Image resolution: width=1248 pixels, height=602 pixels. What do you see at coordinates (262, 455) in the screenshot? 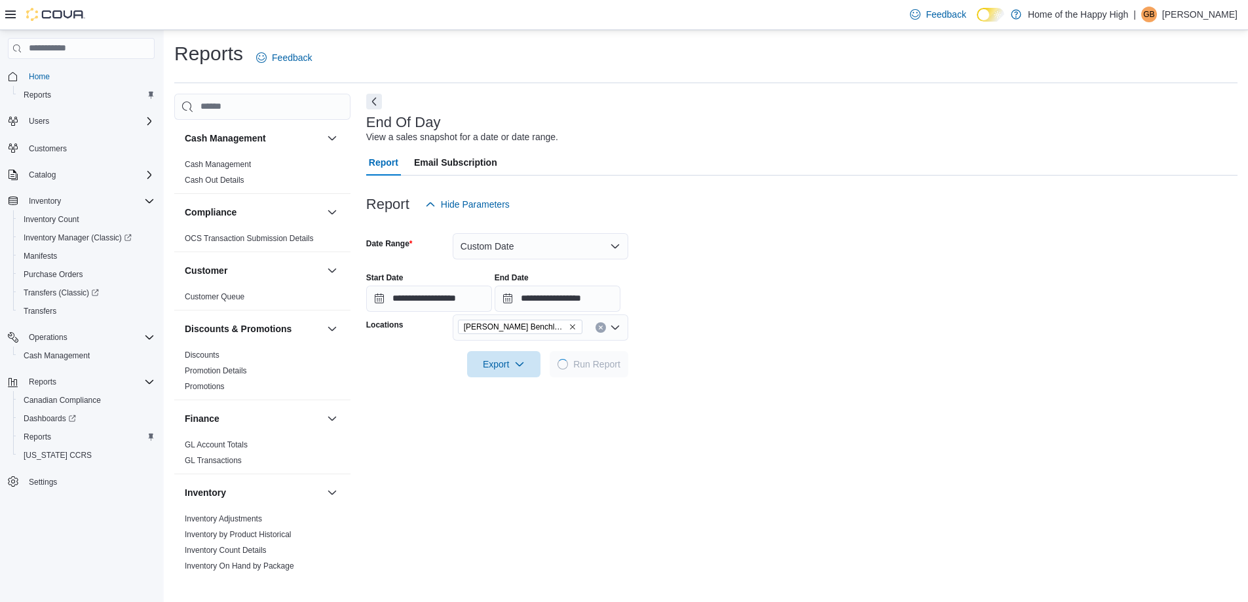
I see `div: Finance` at bounding box center [262, 455].